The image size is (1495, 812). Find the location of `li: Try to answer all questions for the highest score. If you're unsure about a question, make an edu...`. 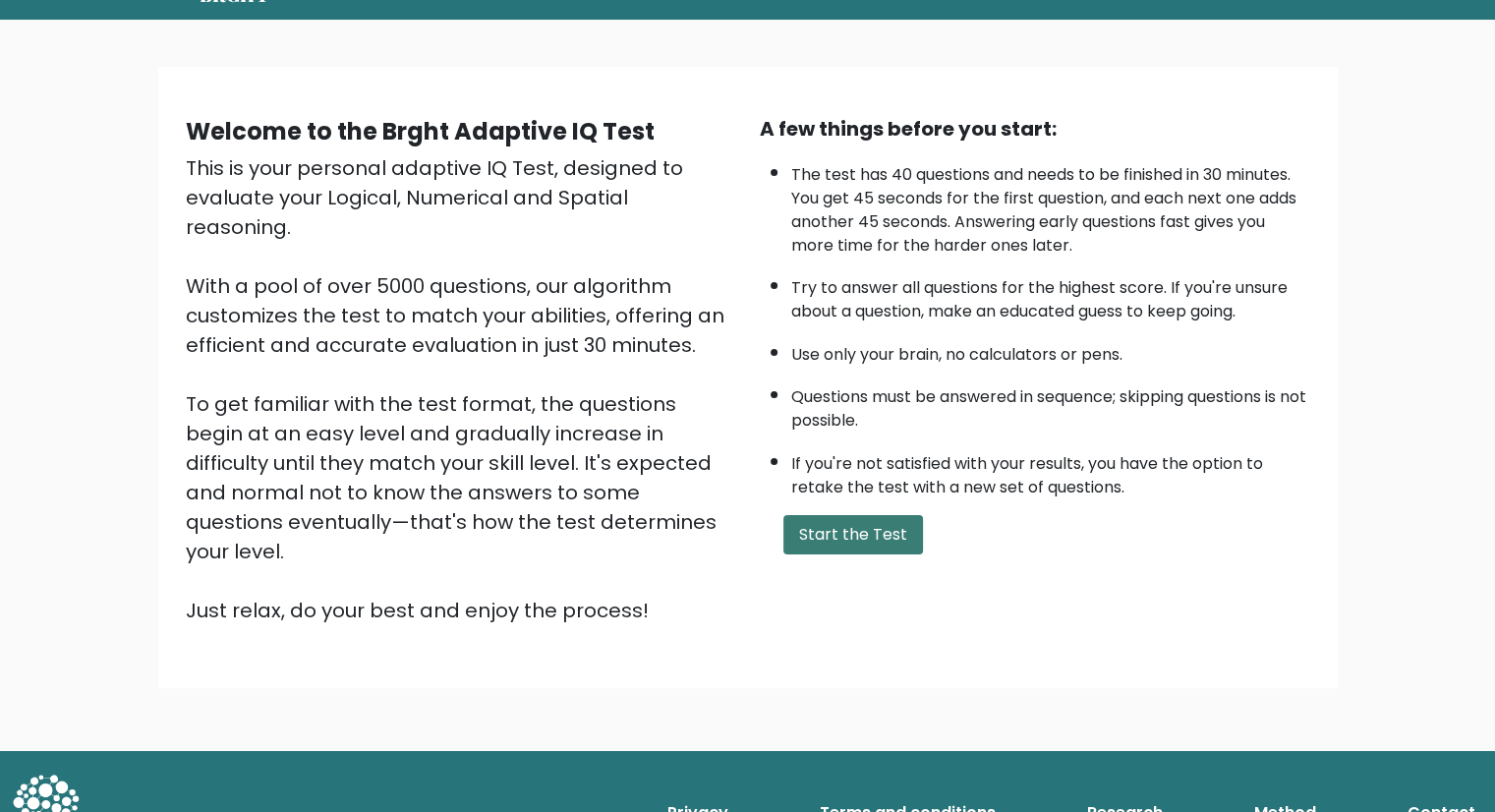

li: Try to answer all questions for the highest score. If you're unsure about a question, make an edu... is located at coordinates (1051, 295).